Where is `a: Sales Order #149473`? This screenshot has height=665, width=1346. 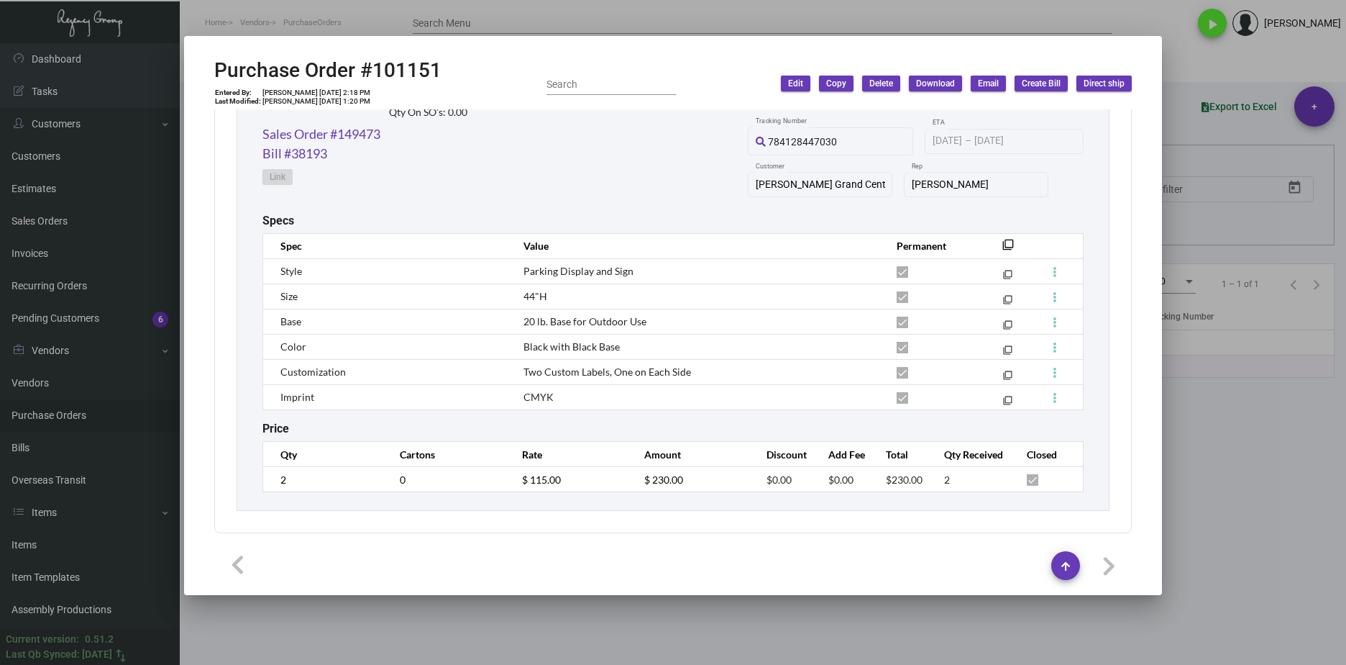
a: Sales Order #149473 is located at coordinates (322, 134).